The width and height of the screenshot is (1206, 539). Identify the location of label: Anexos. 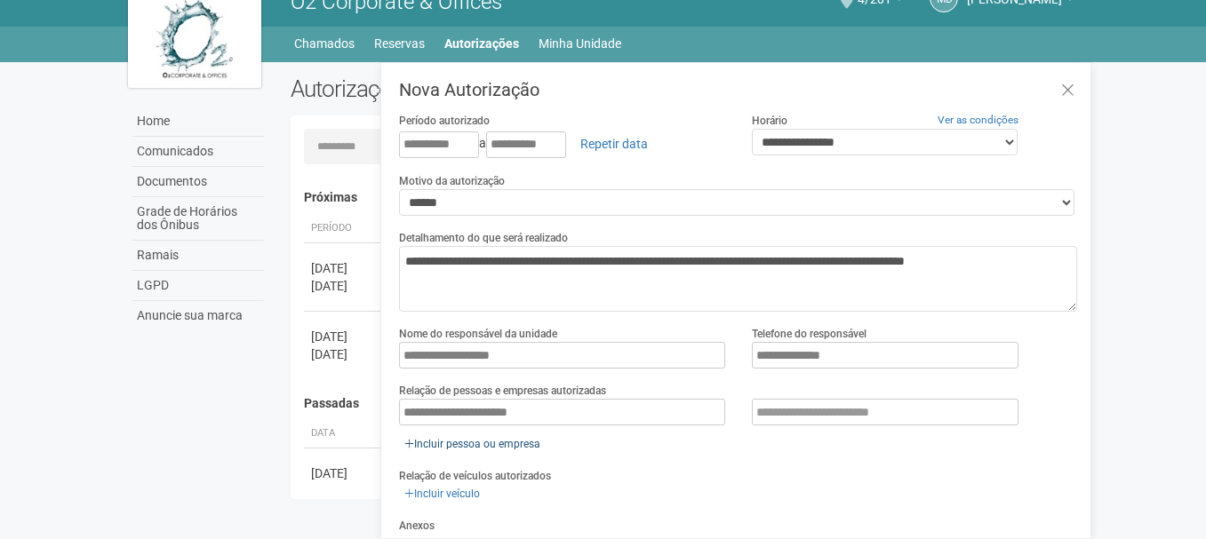
(417, 526).